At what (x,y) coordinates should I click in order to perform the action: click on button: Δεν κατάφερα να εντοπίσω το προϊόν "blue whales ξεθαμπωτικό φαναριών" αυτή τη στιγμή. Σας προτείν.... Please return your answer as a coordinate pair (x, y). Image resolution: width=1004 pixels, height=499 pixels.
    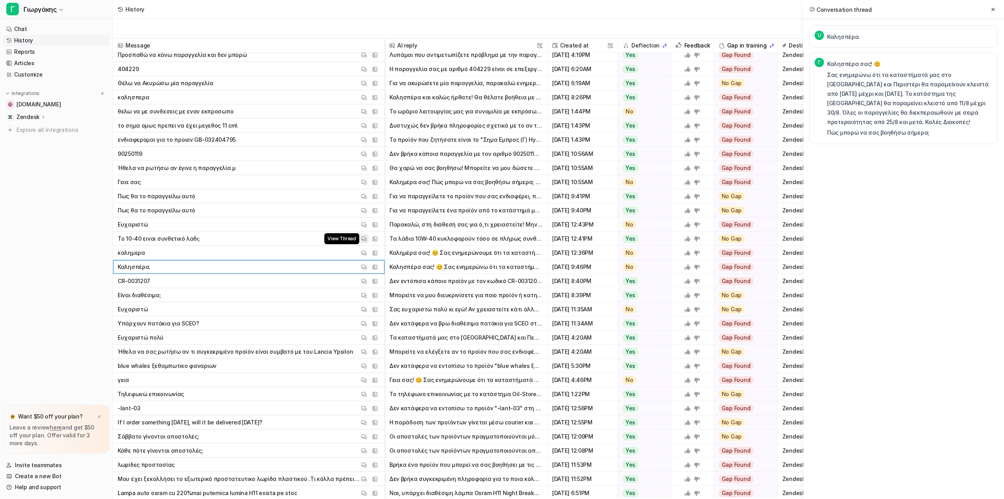
    Looking at the image, I should click on (466, 366).